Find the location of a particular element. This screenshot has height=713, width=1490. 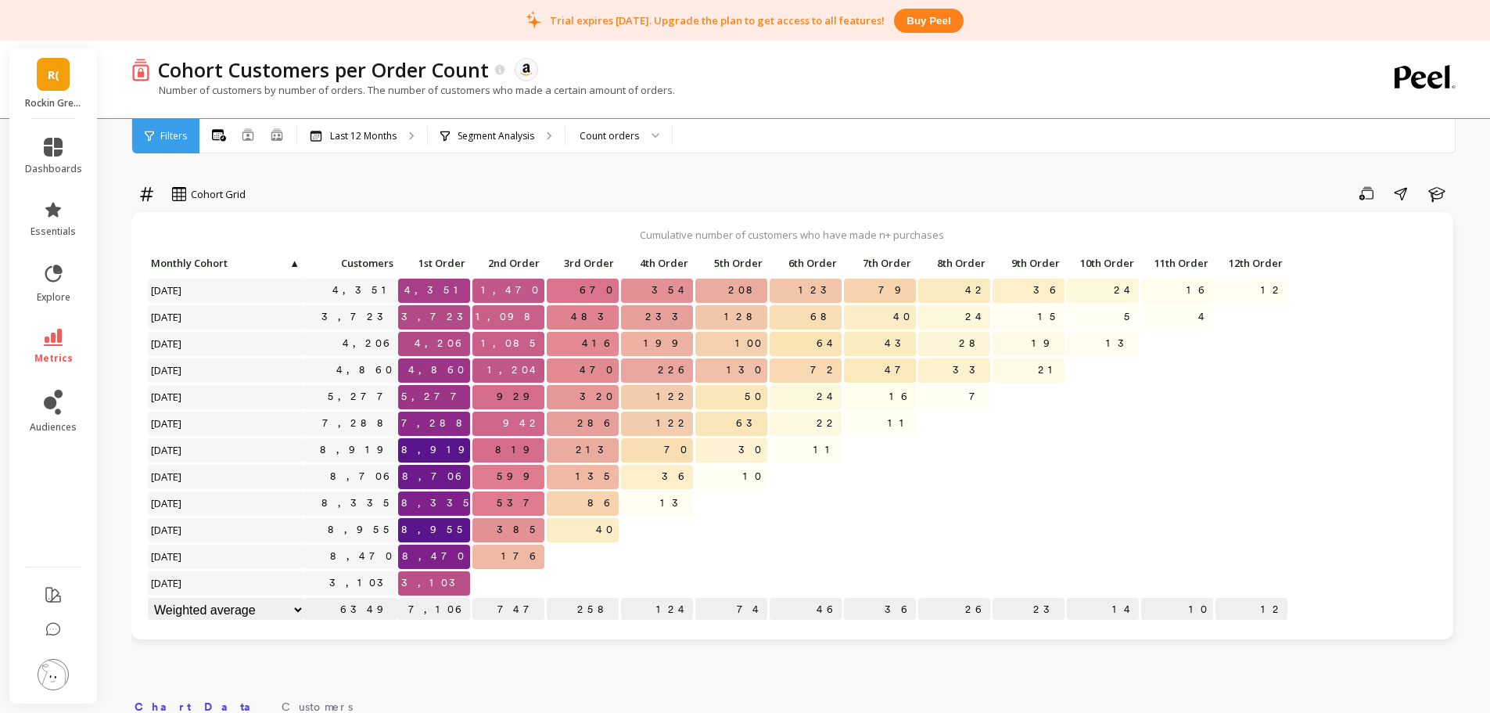

span: 3,723 is located at coordinates (438, 317).